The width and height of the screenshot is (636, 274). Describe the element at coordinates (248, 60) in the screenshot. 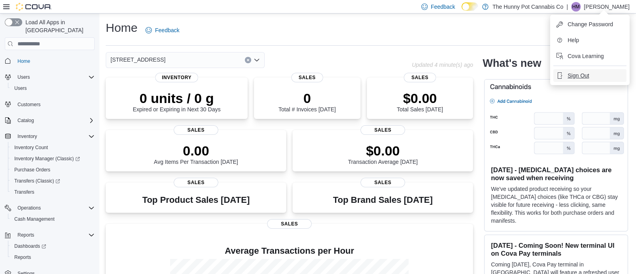

I see `button: Clear input` at that location.